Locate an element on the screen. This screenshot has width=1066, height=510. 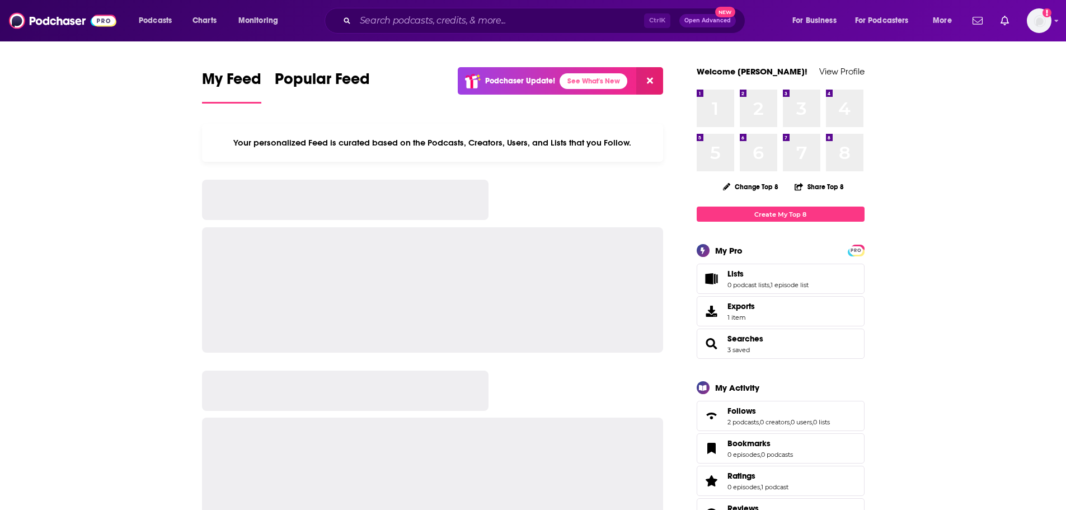
button: Show profile menu is located at coordinates (1039, 21).